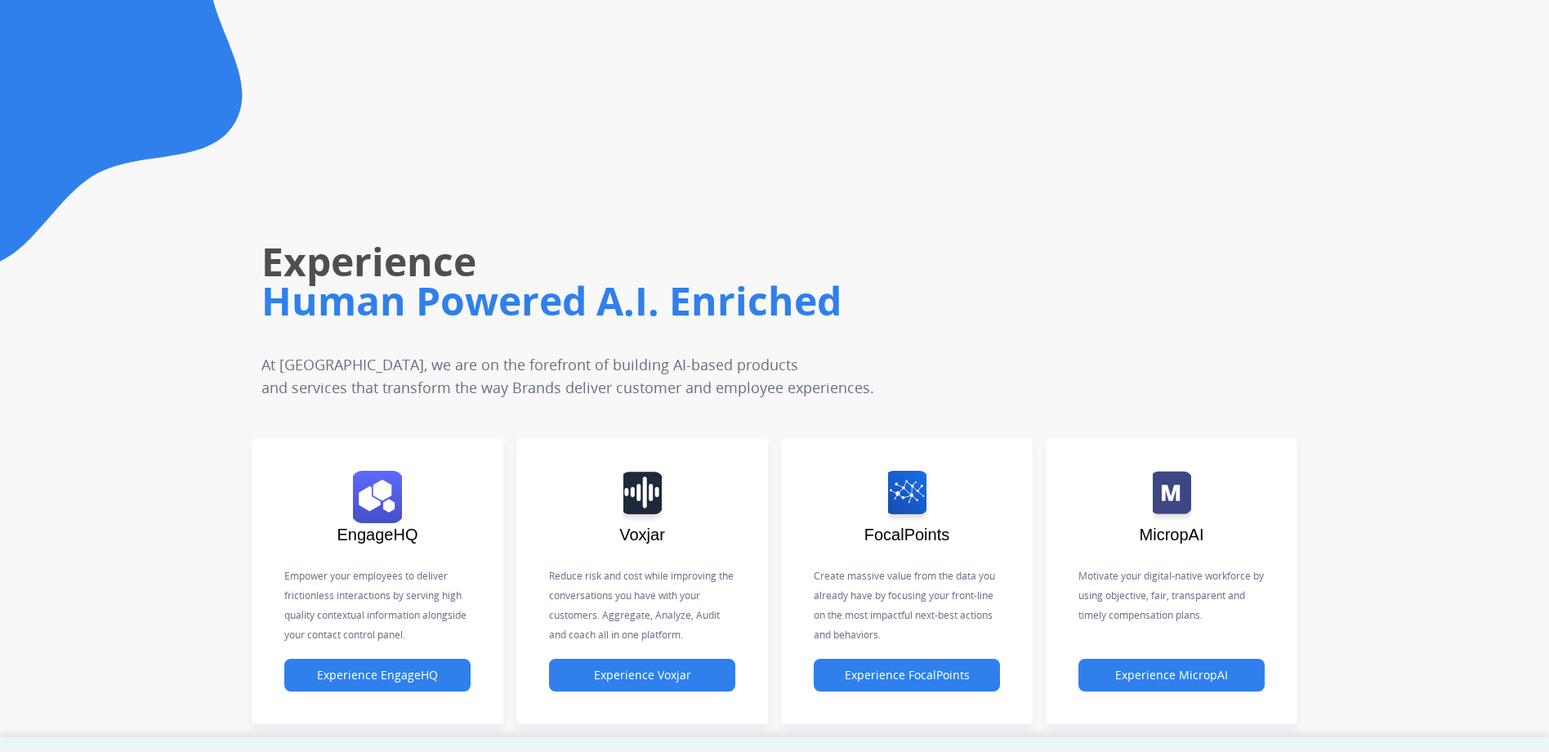 The width and height of the screenshot is (1549, 752). I want to click on a: Experience Voxjar, so click(642, 675).